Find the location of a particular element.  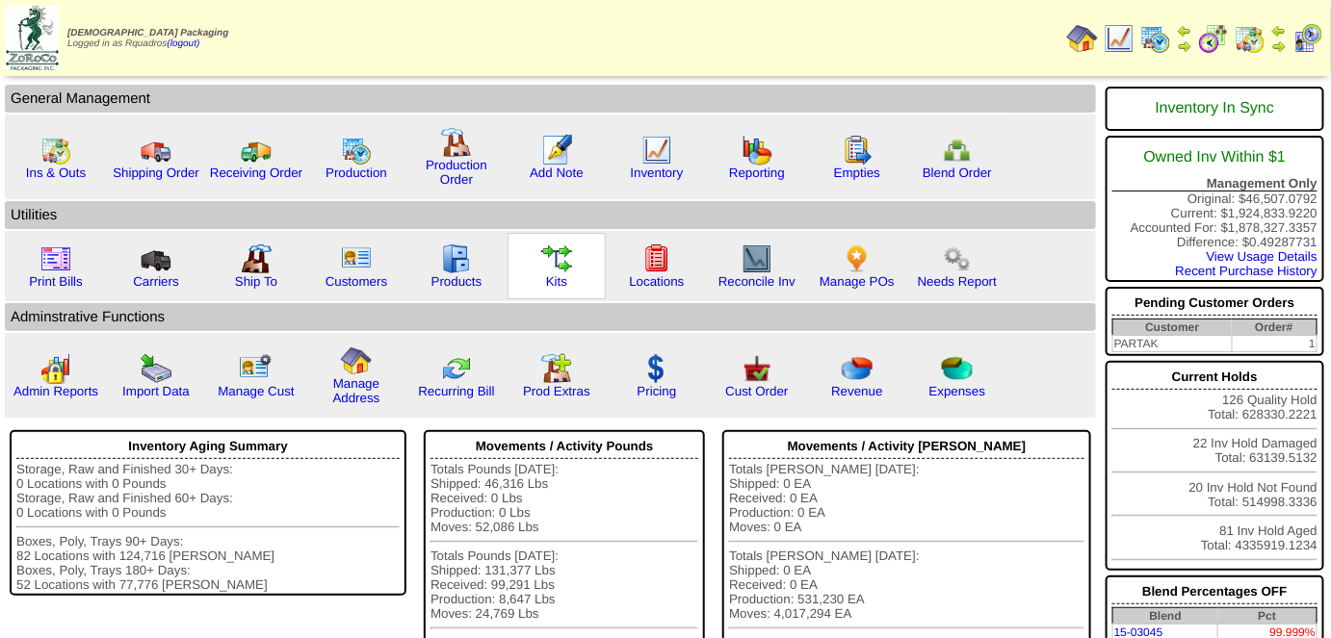

img: zoroco-logo-small.webp is located at coordinates (32, 38).